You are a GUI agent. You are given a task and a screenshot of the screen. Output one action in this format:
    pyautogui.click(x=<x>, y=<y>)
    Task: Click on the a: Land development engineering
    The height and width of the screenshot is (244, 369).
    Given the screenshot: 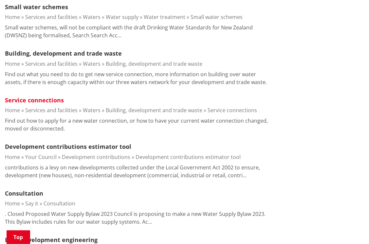 What is the action you would take?
    pyautogui.click(x=51, y=240)
    